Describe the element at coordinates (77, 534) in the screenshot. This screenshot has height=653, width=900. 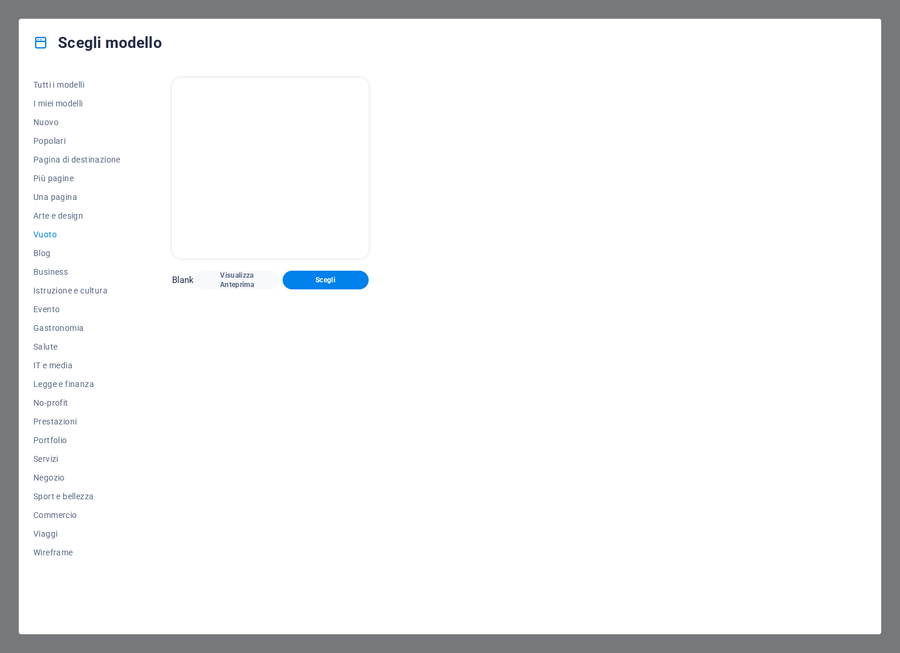
I see `button: Viaggi` at that location.